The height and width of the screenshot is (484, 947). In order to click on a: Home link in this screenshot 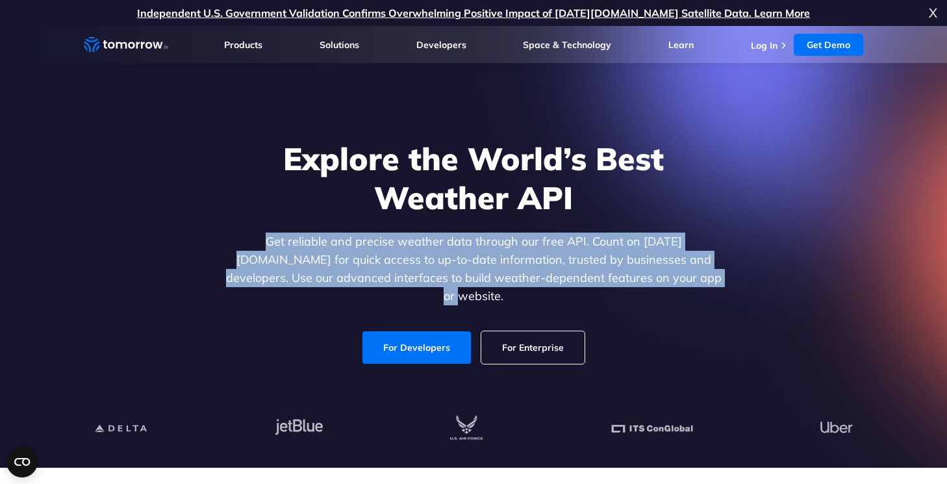, I will do `click(126, 45)`.